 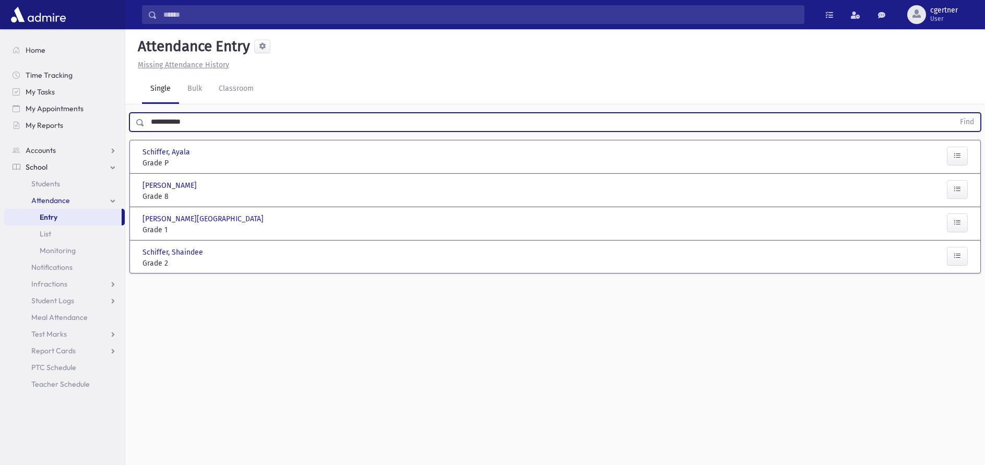 What do you see at coordinates (192, 46) in the screenshot?
I see `h5: Attendance Entry` at bounding box center [192, 46].